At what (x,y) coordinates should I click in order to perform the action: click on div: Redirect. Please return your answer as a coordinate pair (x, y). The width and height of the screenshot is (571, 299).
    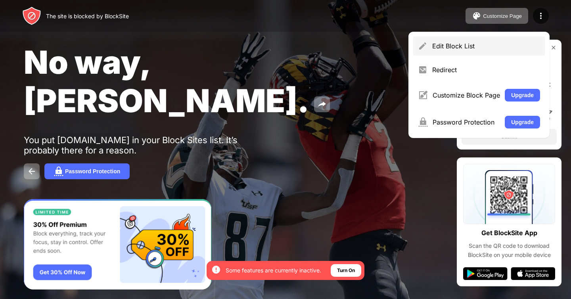
    Looking at the image, I should click on (486, 70).